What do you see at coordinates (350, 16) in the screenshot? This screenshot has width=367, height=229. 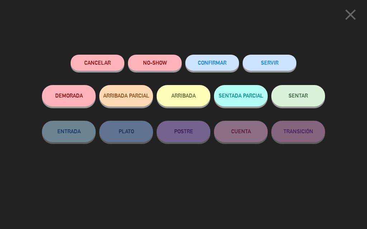 I see `button: close` at bounding box center [350, 16].